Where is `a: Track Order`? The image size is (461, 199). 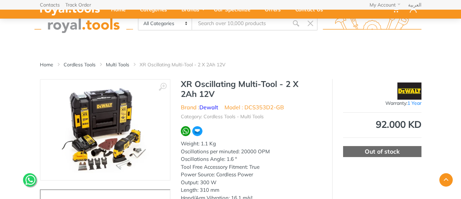 a: Track Order is located at coordinates (78, 5).